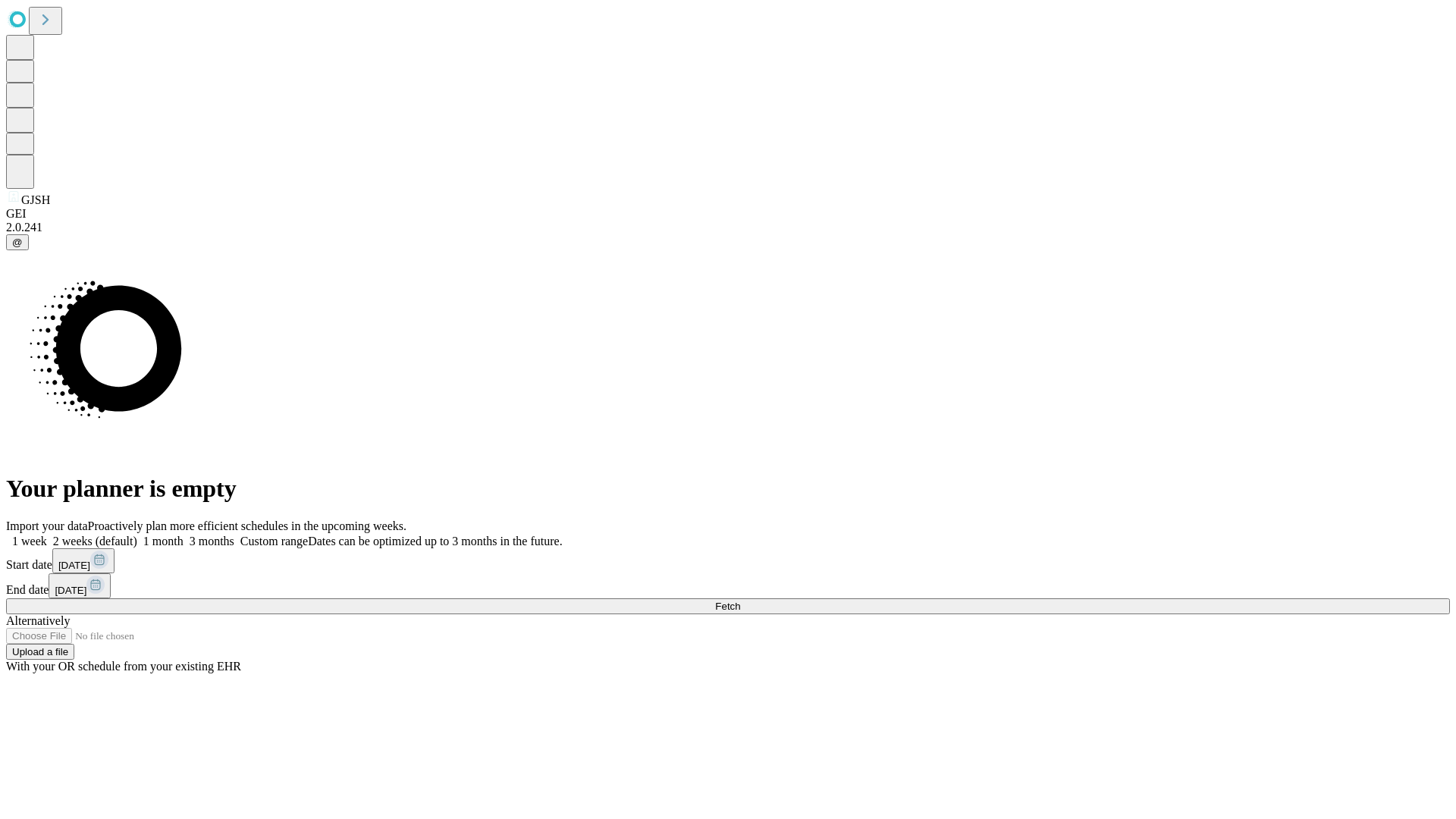  What do you see at coordinates (274, 541) in the screenshot?
I see `span: Custom range` at bounding box center [274, 541].